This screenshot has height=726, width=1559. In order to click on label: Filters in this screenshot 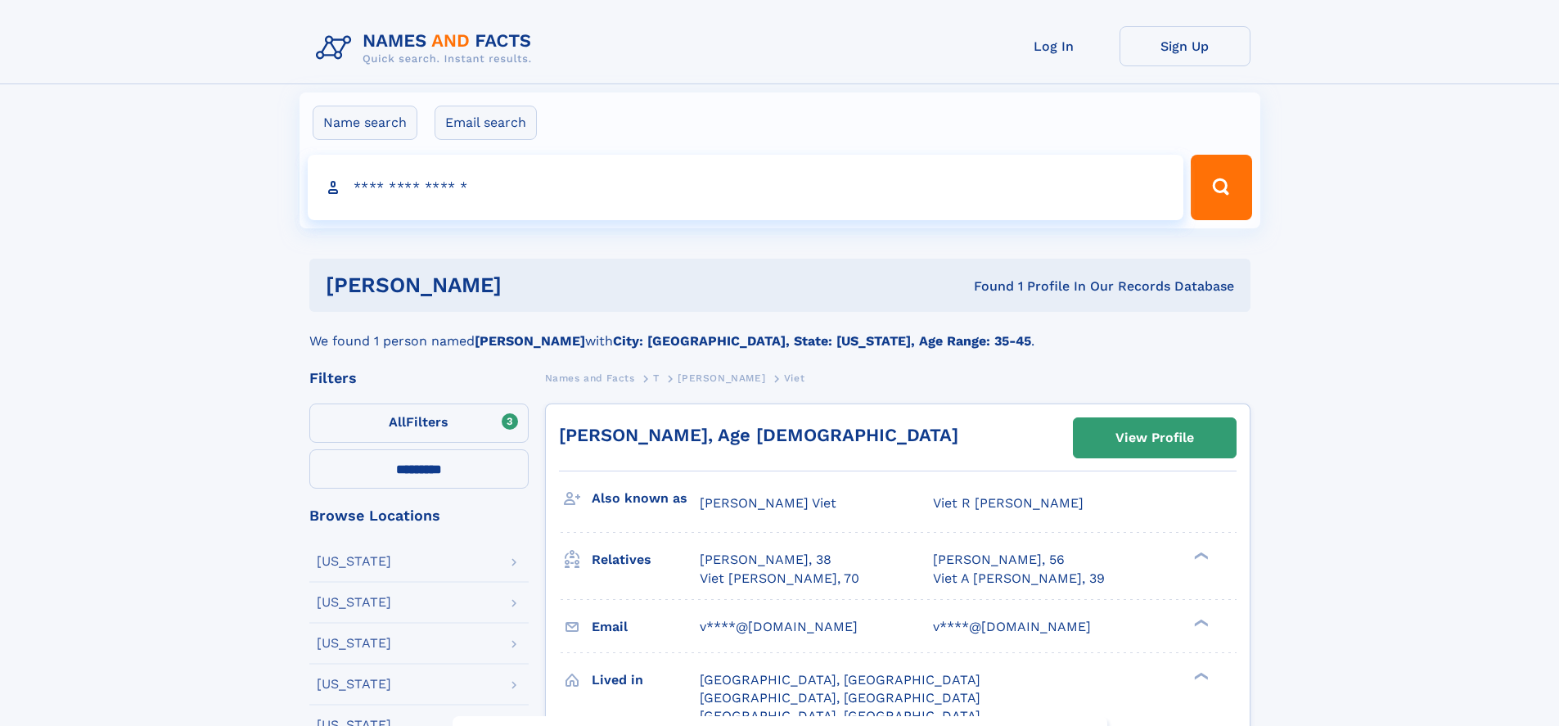, I will do `click(419, 423)`.